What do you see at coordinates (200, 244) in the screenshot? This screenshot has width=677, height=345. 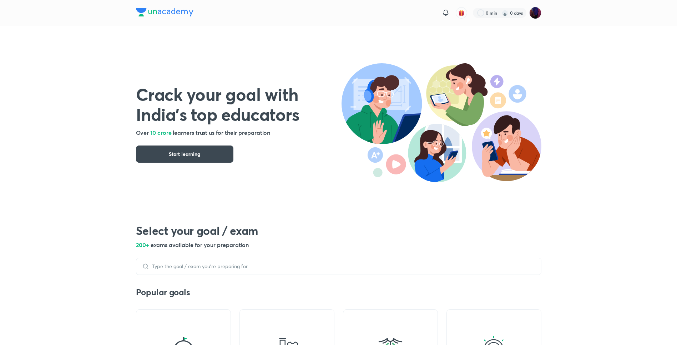 I see `span: exams available for your preparation` at bounding box center [200, 244].